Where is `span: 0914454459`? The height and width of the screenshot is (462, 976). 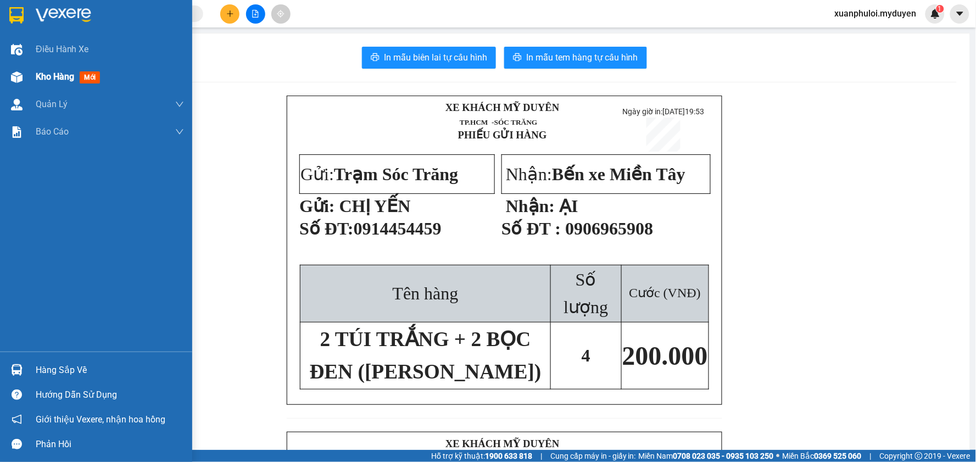 span: 0914454459 is located at coordinates (398, 229).